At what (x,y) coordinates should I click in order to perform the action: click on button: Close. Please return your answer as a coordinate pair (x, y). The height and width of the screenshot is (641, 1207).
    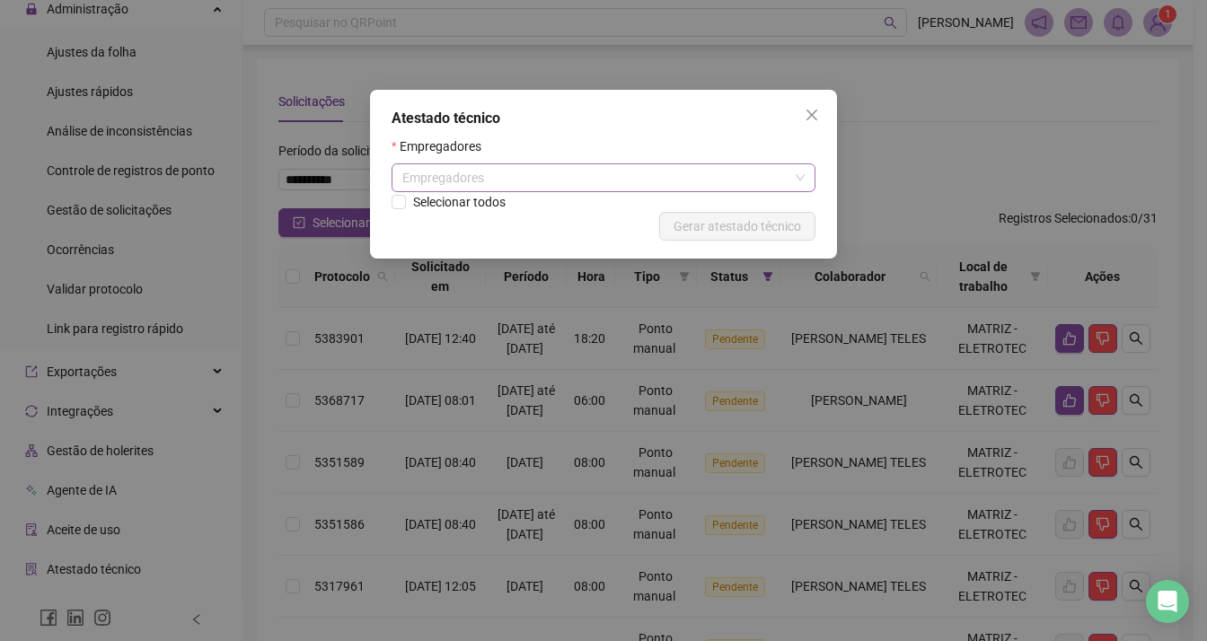
    Looking at the image, I should click on (812, 115).